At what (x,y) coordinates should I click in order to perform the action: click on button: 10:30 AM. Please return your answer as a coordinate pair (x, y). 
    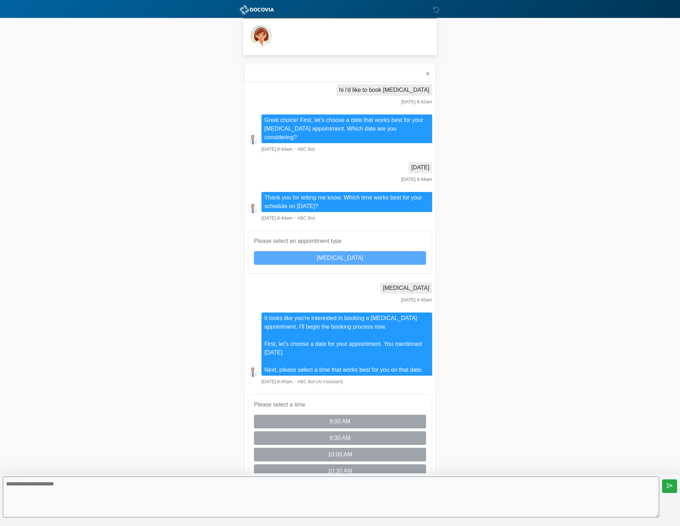
    Looking at the image, I should click on (340, 471).